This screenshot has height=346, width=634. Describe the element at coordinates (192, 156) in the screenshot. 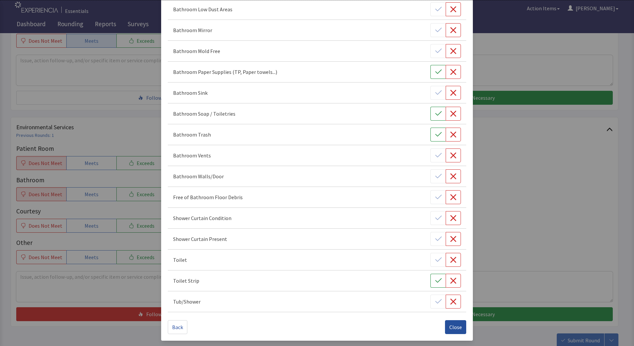

I see `p: Bathroom Vents` at that location.